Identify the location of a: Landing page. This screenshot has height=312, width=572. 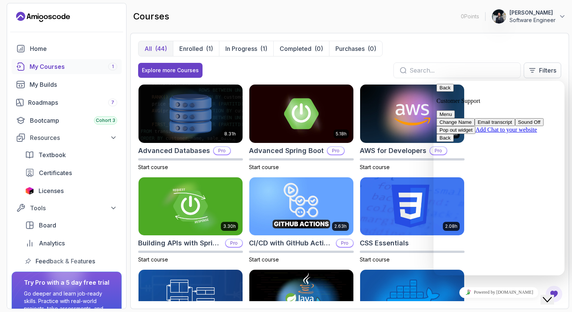
(43, 17).